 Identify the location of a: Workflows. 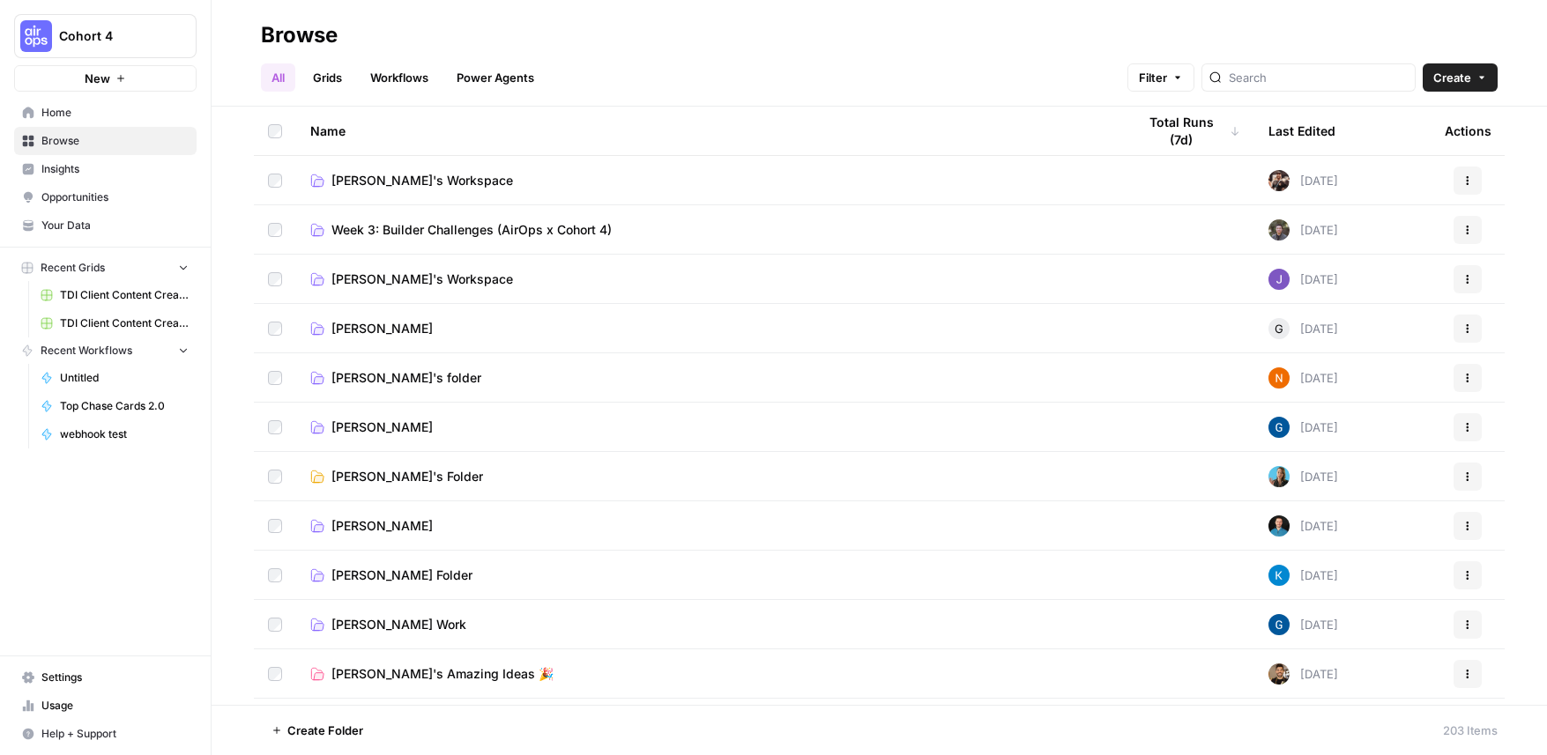
(399, 78).